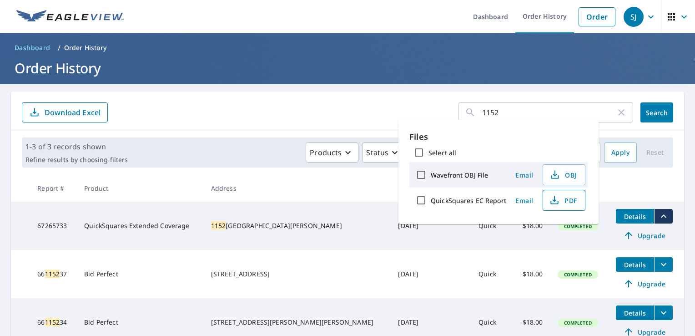 The image size is (695, 336). I want to click on th: Product, so click(140, 188).